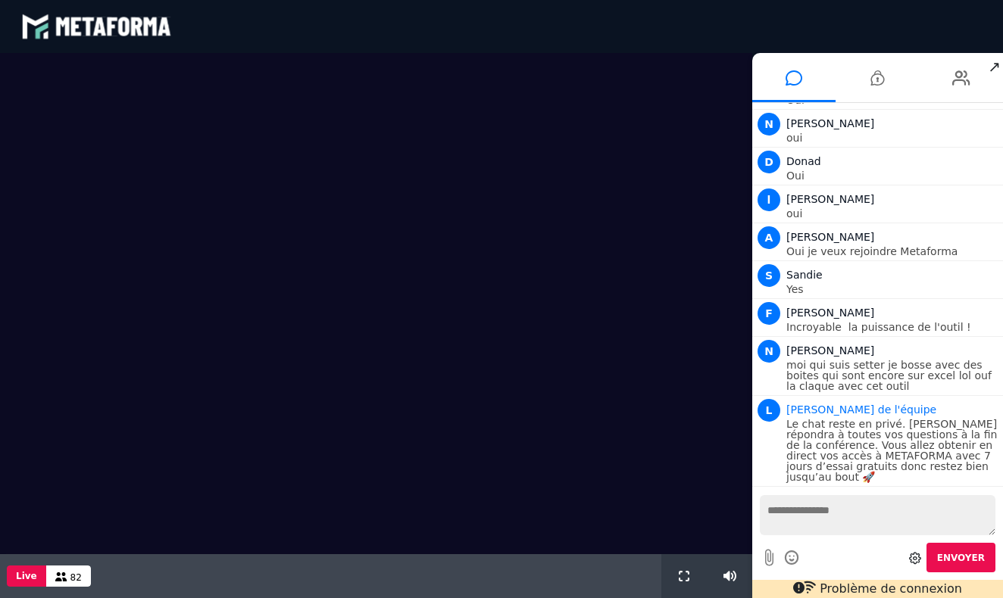  I want to click on span: Donad, so click(804, 161).